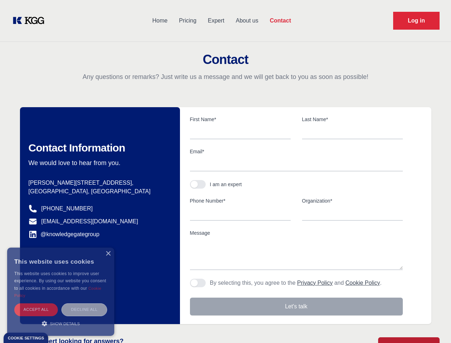  I want to click on label: Organization*, so click(352, 201).